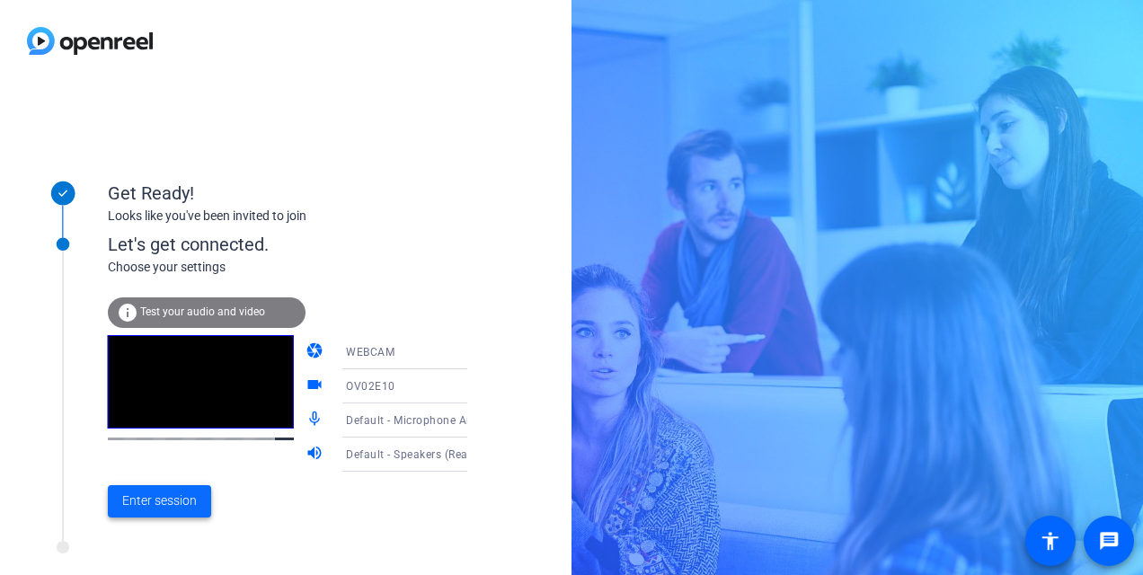 The height and width of the screenshot is (575, 1143). What do you see at coordinates (306, 245) in the screenshot?
I see `div: Let's get connected.` at bounding box center [306, 245].